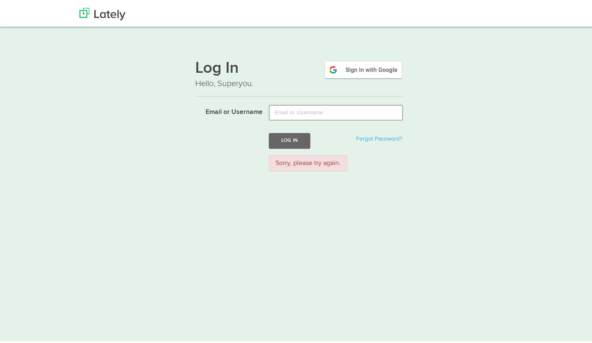 The image size is (592, 343). Describe the element at coordinates (299, 67) in the screenshot. I see `h1: Log In` at that location.